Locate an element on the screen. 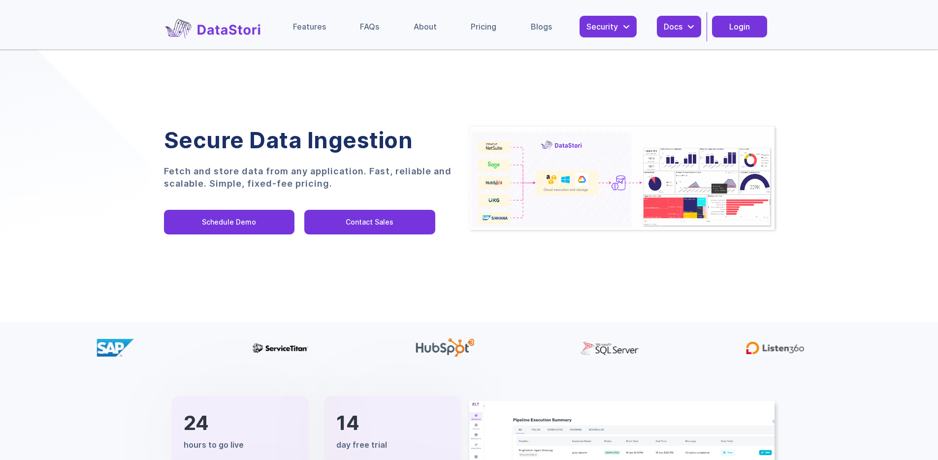 The image size is (938, 460). strong: 24 is located at coordinates (196, 423).